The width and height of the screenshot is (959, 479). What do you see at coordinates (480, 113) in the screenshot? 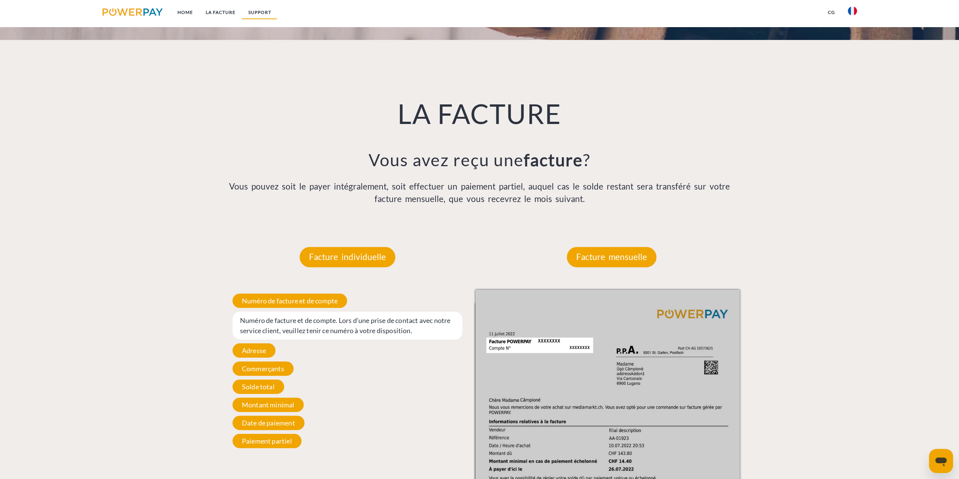
I see `h1: LA FACTURE` at bounding box center [480, 113].